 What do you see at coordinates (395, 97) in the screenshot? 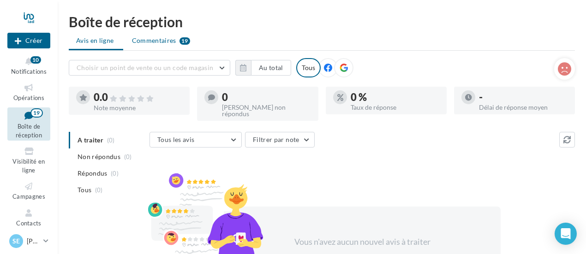
I see `div: 0 %` at bounding box center [395, 97].